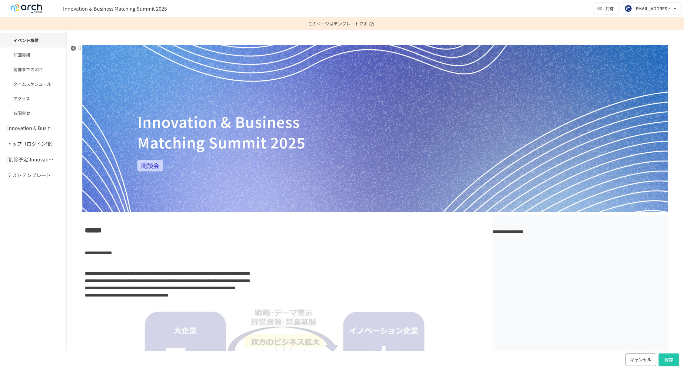  Describe the element at coordinates (33, 84) in the screenshot. I see `span: タイムスケジュール` at that location.